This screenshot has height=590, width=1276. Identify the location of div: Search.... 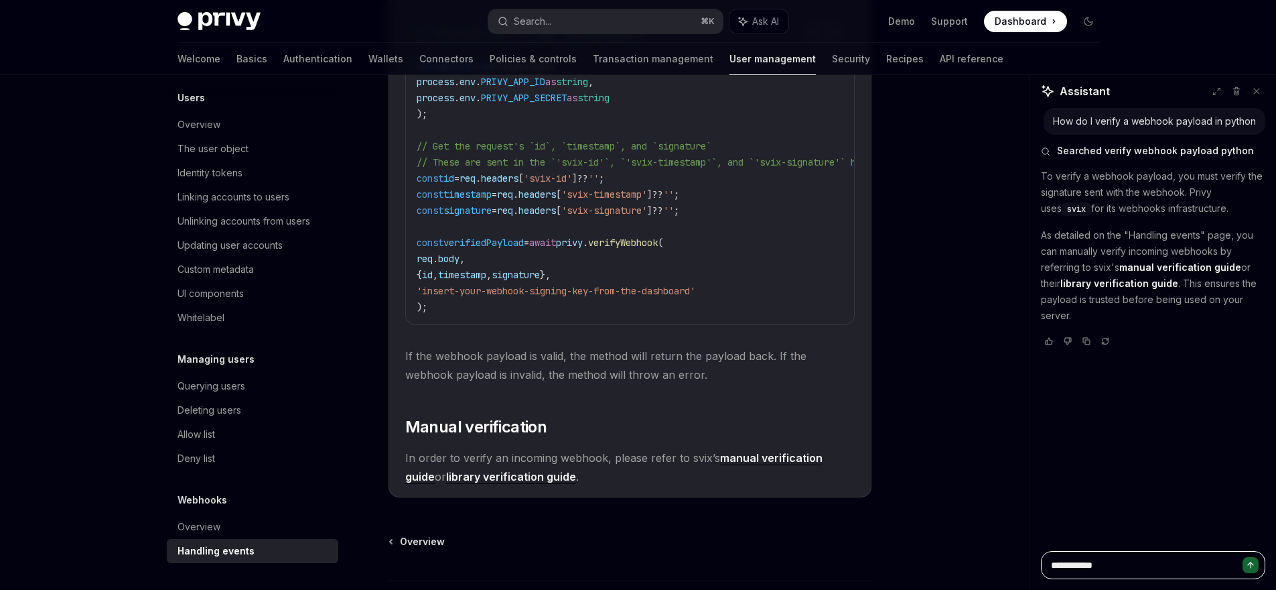
(533, 21).